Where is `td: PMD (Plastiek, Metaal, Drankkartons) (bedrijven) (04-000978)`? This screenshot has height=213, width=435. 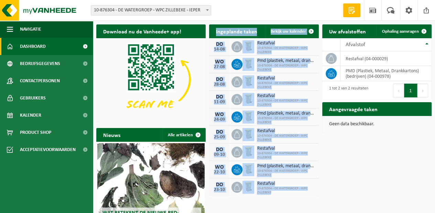
td: PMD (Plastiek, Metaal, Drankkartons) (bedrijven) (04-000978) is located at coordinates (386, 74).